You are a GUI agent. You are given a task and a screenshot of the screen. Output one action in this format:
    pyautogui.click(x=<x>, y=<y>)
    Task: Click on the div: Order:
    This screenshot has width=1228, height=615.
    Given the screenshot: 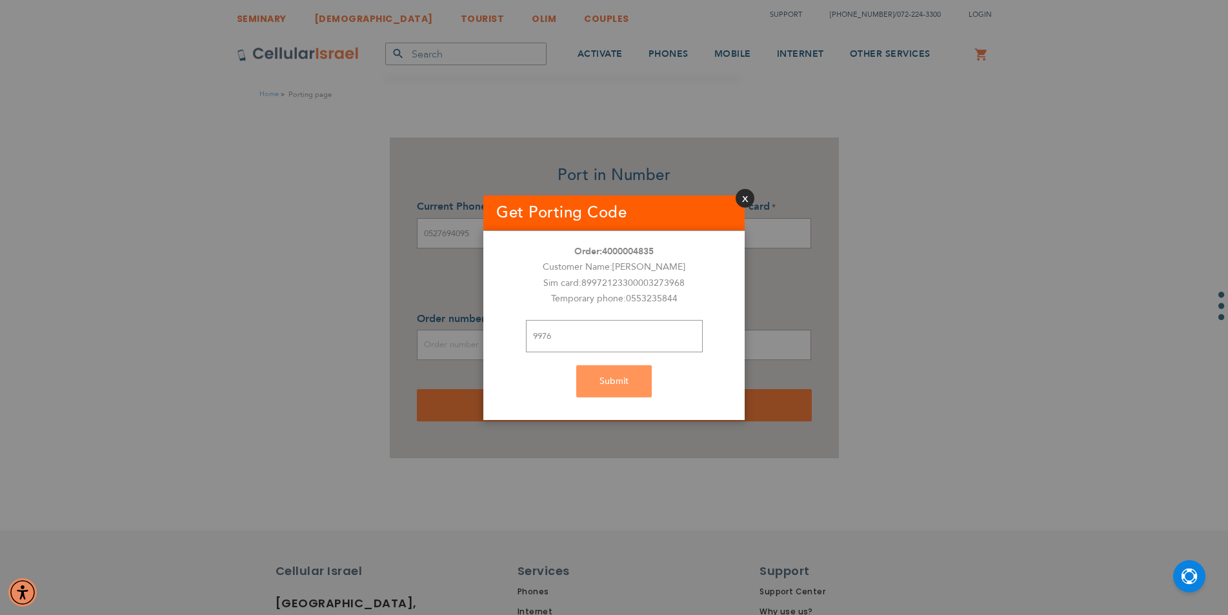 What is the action you would take?
    pyautogui.click(x=614, y=252)
    